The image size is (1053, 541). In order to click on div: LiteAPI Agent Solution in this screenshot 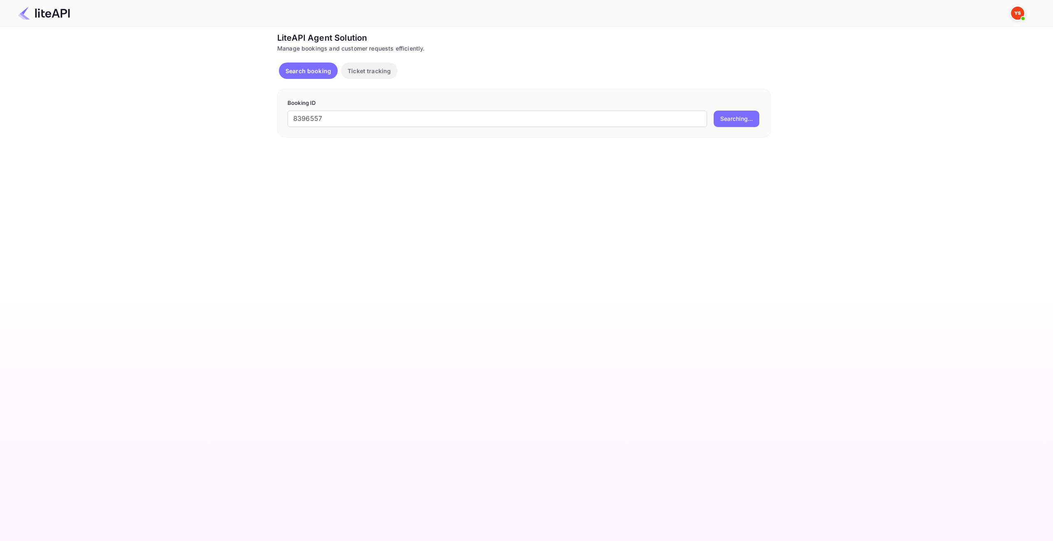, I will do `click(524, 38)`.